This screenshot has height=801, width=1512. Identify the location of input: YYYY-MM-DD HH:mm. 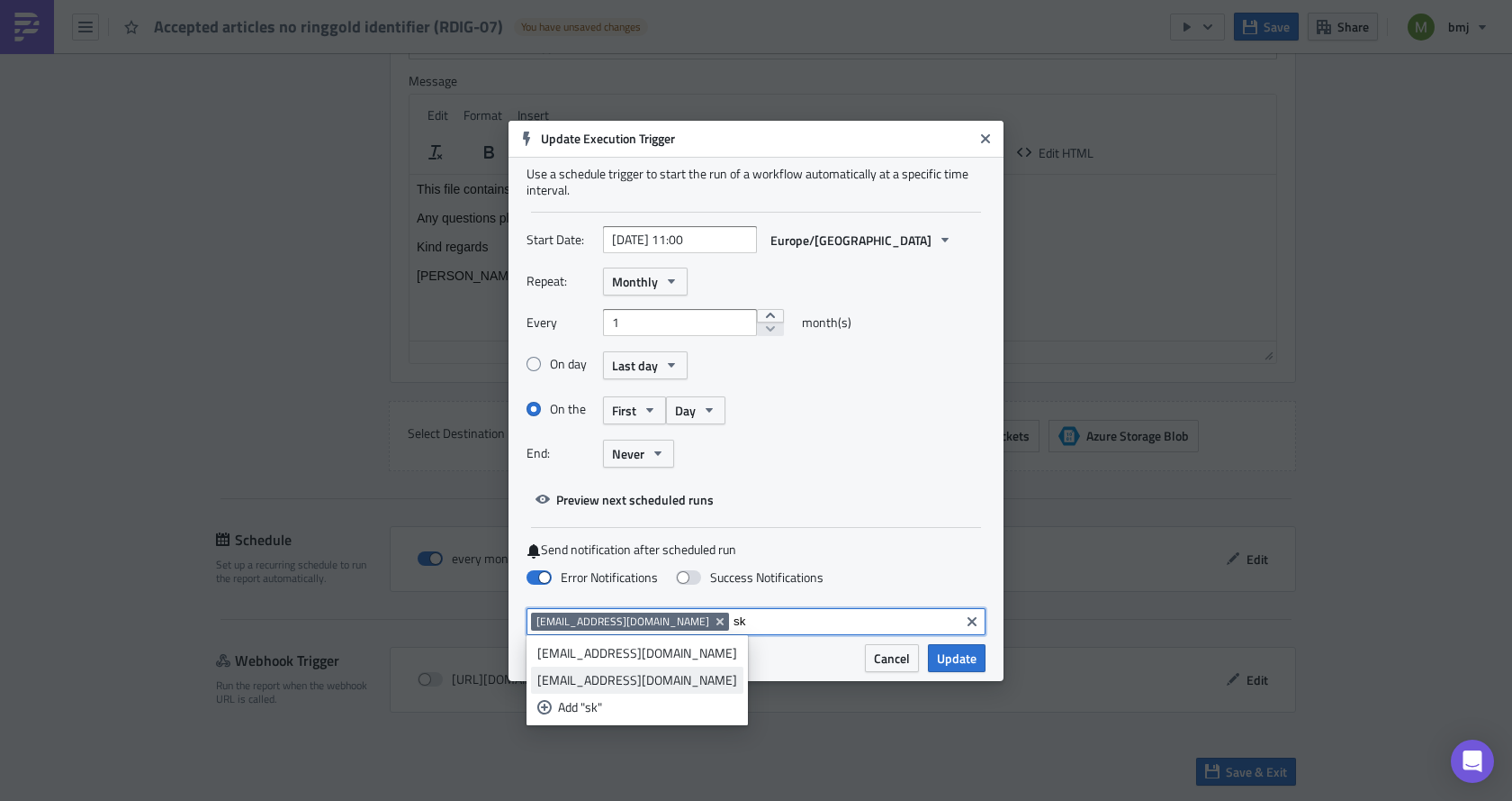
(680, 240).